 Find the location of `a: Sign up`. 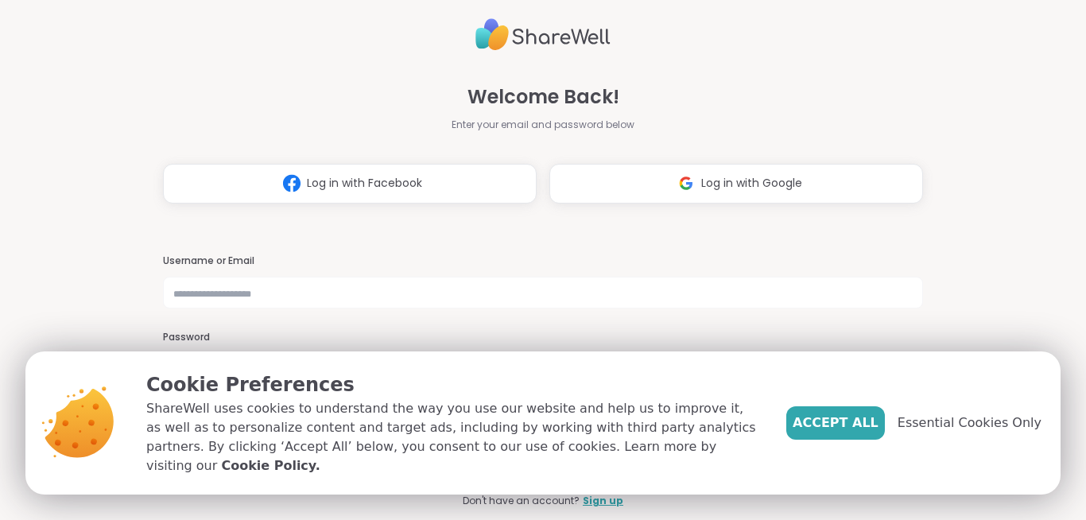

a: Sign up is located at coordinates (602, 501).